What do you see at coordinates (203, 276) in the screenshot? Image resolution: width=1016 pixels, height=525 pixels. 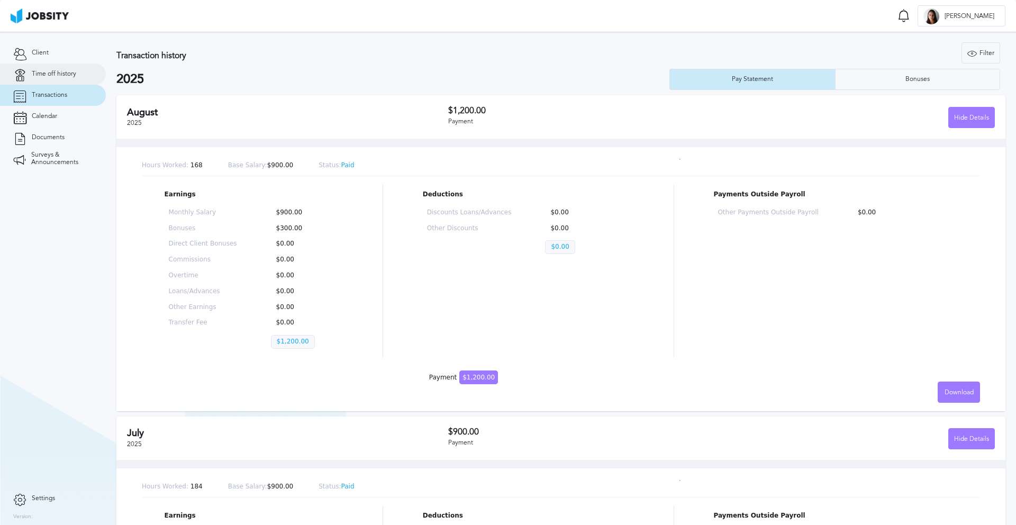 I see `p: Overtime` at bounding box center [203, 276].